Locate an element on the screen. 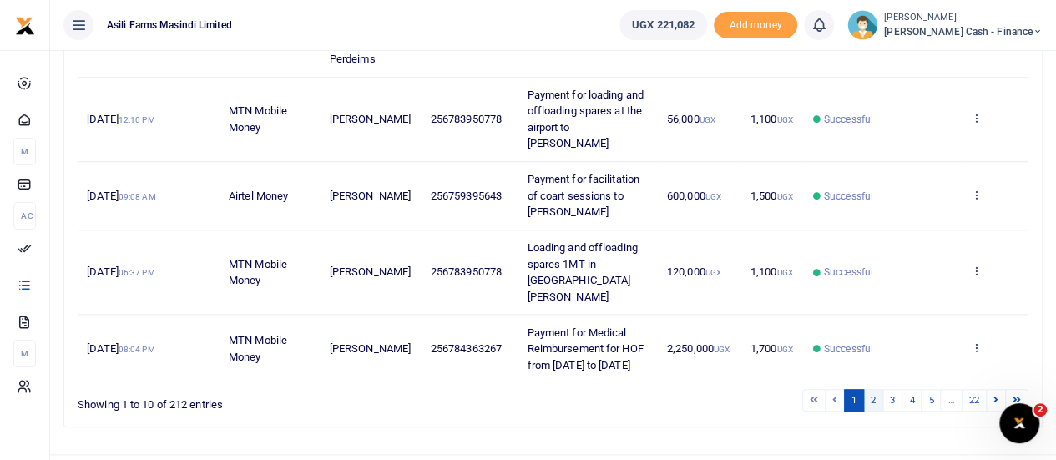 The image size is (1056, 460). a: logo-small logo-large logo-large is located at coordinates (25, 24).